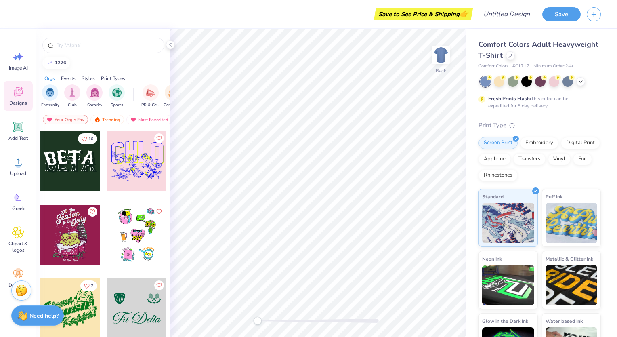 This screenshot has width=617, height=337. I want to click on span: Image AI, so click(18, 68).